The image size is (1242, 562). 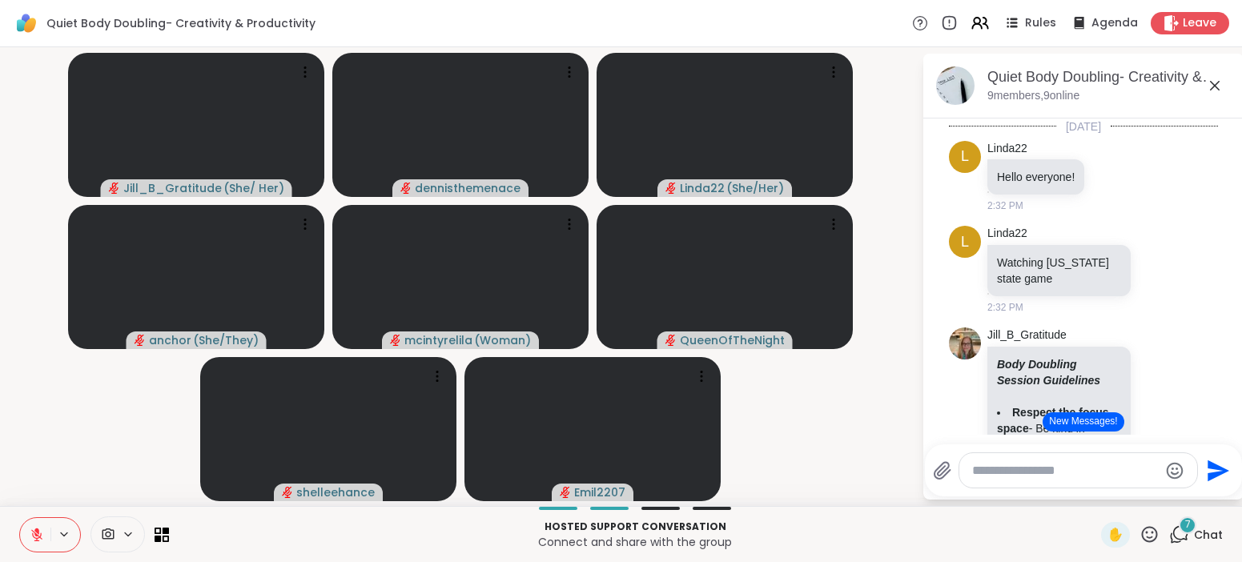 What do you see at coordinates (732, 340) in the screenshot?
I see `span: QueenOfTheNight` at bounding box center [732, 340].